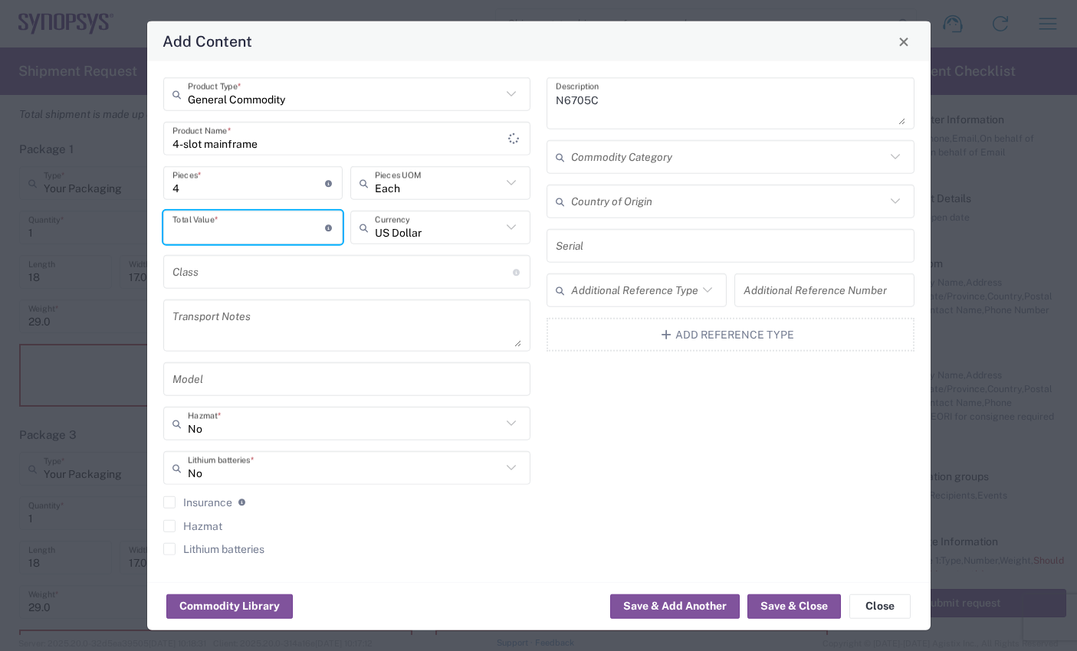 This screenshot has height=651, width=1077. What do you see at coordinates (214, 549) in the screenshot?
I see `label: Lithium batteries` at bounding box center [214, 549].